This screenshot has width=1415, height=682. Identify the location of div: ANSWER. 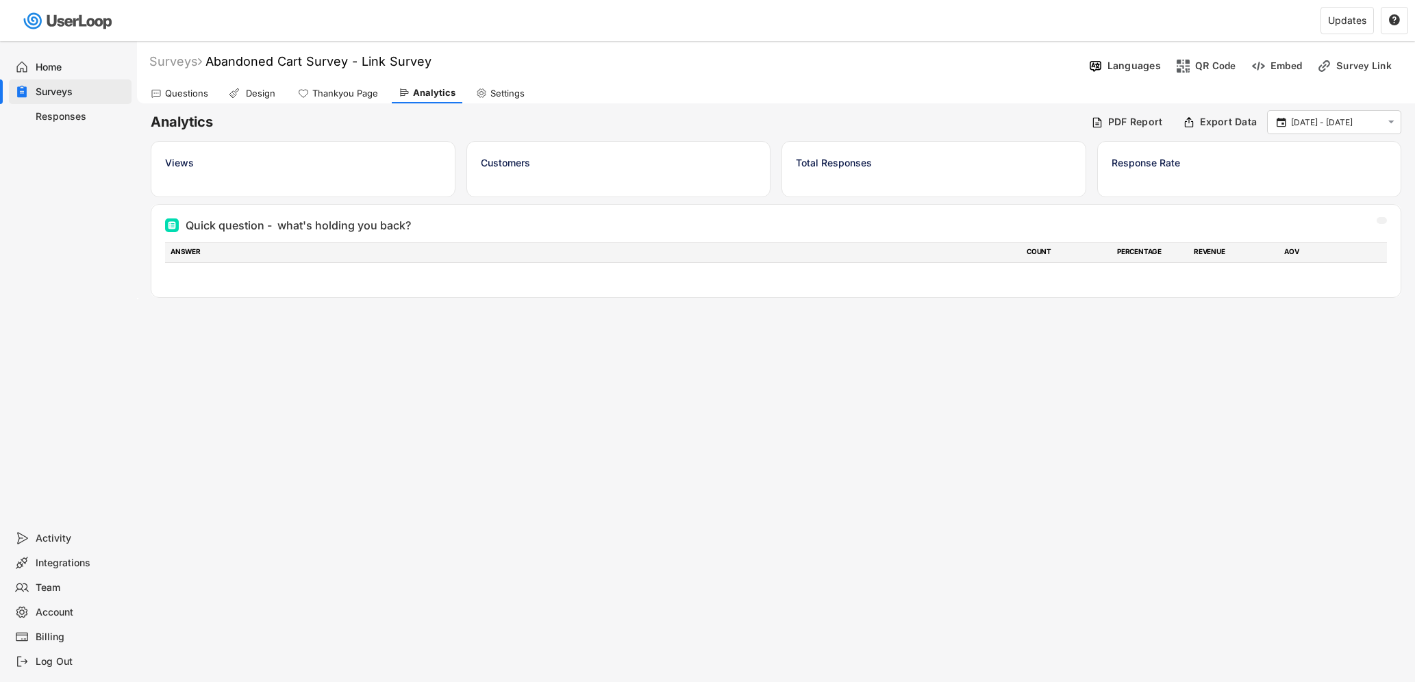
(594, 253).